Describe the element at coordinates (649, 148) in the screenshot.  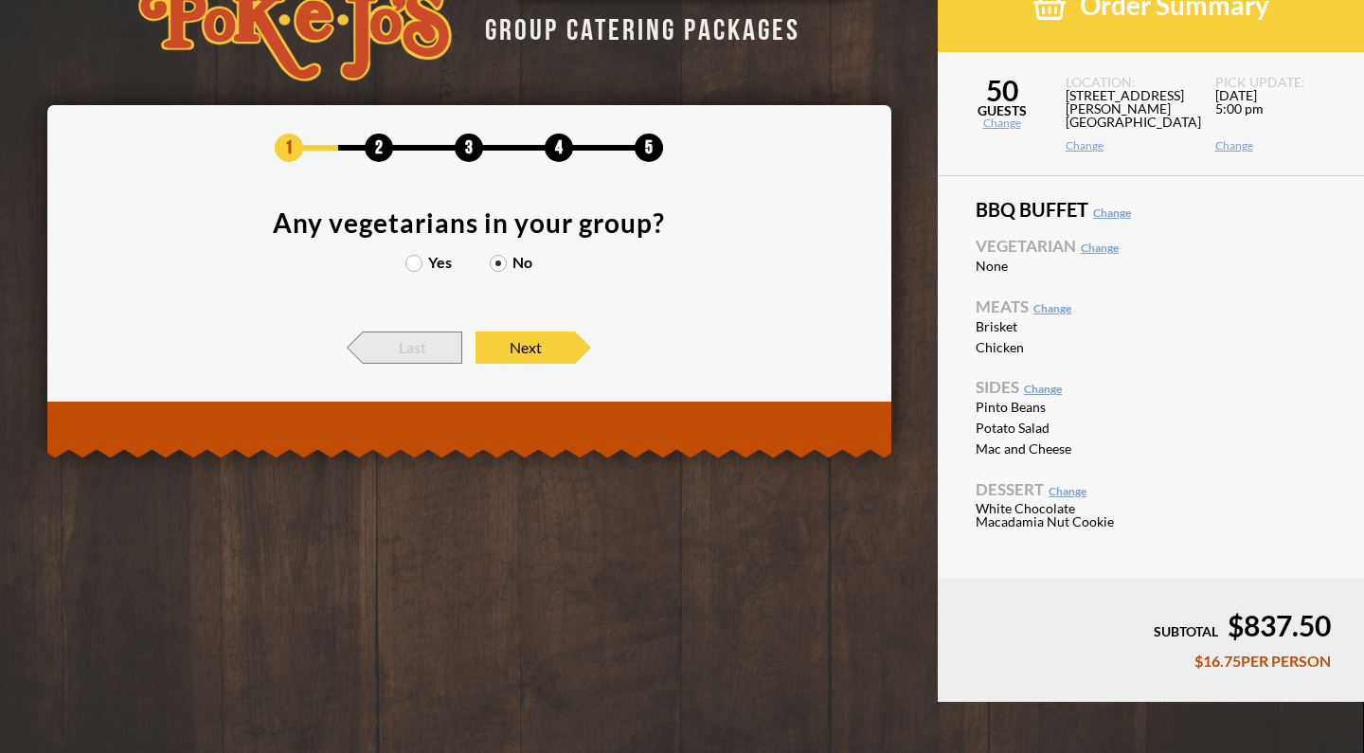
I see `span: 5` at that location.